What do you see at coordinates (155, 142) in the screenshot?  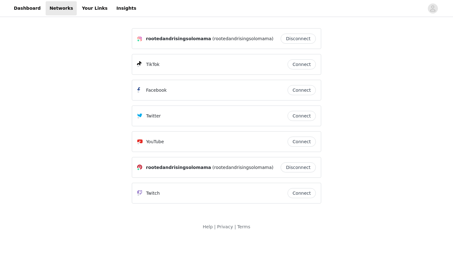 I see `p: YouTube` at bounding box center [155, 142].